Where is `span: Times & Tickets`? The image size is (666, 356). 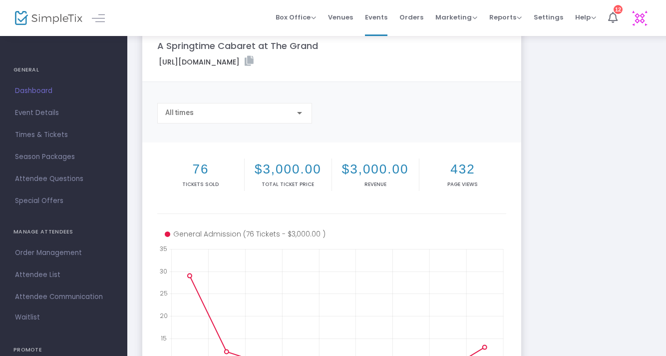
span: Times & Tickets is located at coordinates (63, 135).